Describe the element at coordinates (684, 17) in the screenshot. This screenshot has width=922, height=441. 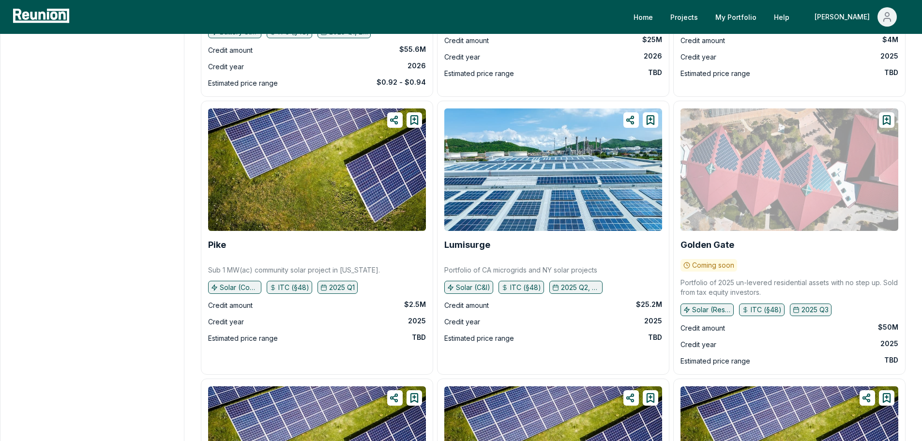
I see `a: Projects` at that location.